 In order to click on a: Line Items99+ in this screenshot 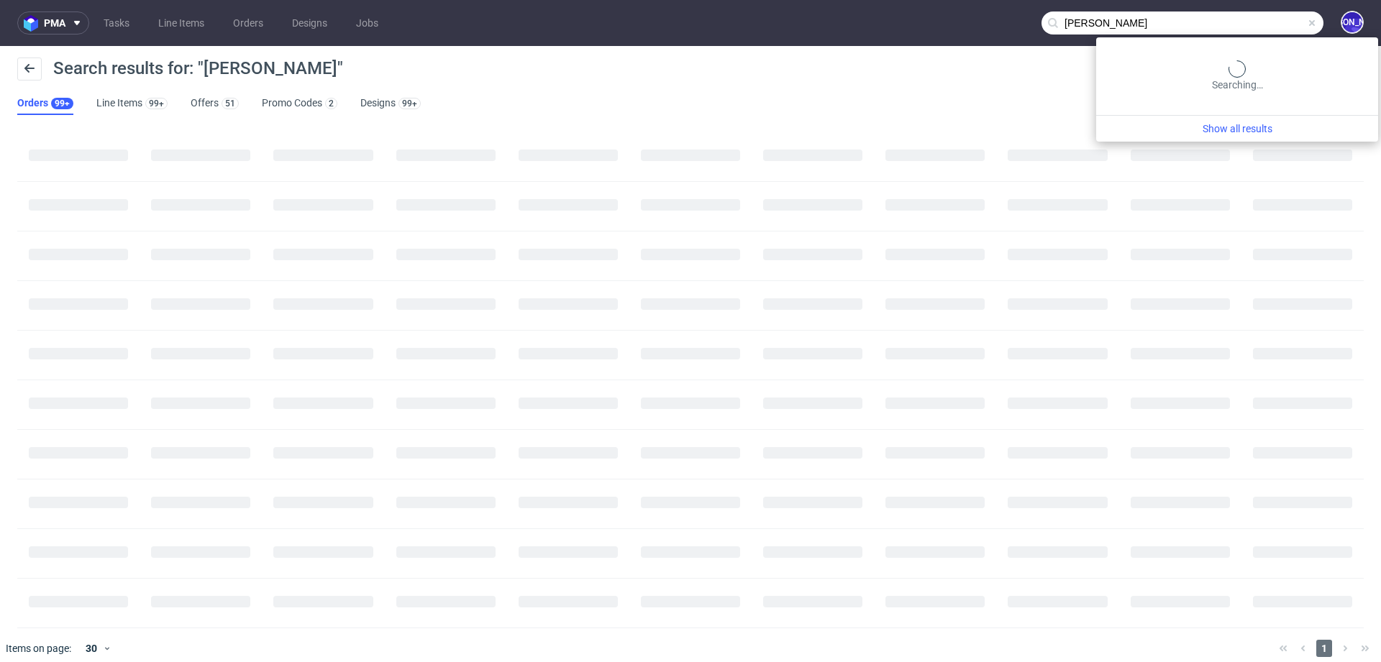, I will do `click(132, 104)`.